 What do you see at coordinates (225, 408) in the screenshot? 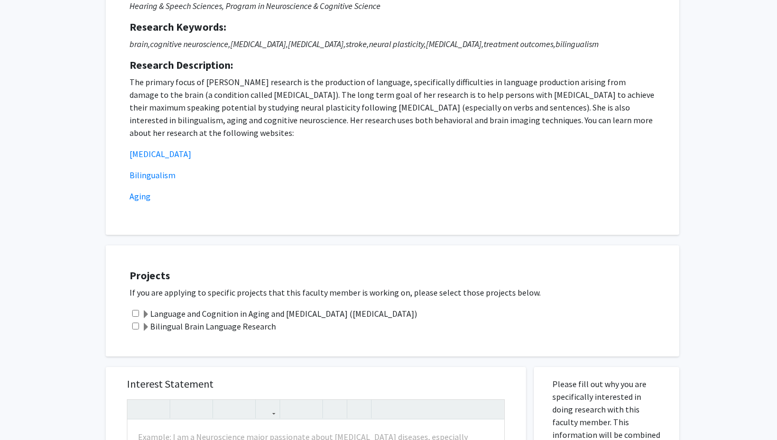
I see `button: Superscript` at bounding box center [225, 408].